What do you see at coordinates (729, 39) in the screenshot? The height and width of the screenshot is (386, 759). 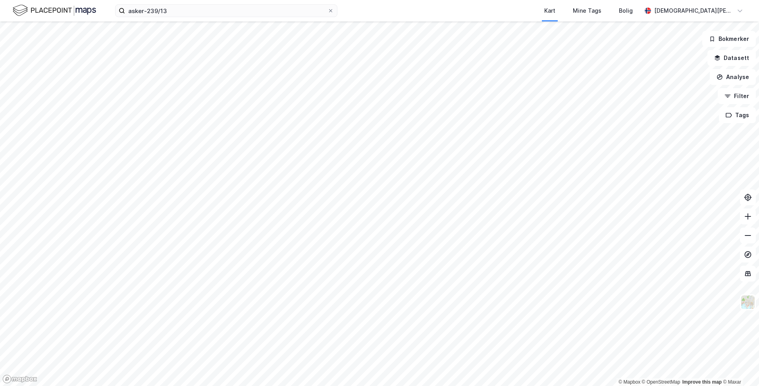 I see `button: Bokmerker` at bounding box center [729, 39].